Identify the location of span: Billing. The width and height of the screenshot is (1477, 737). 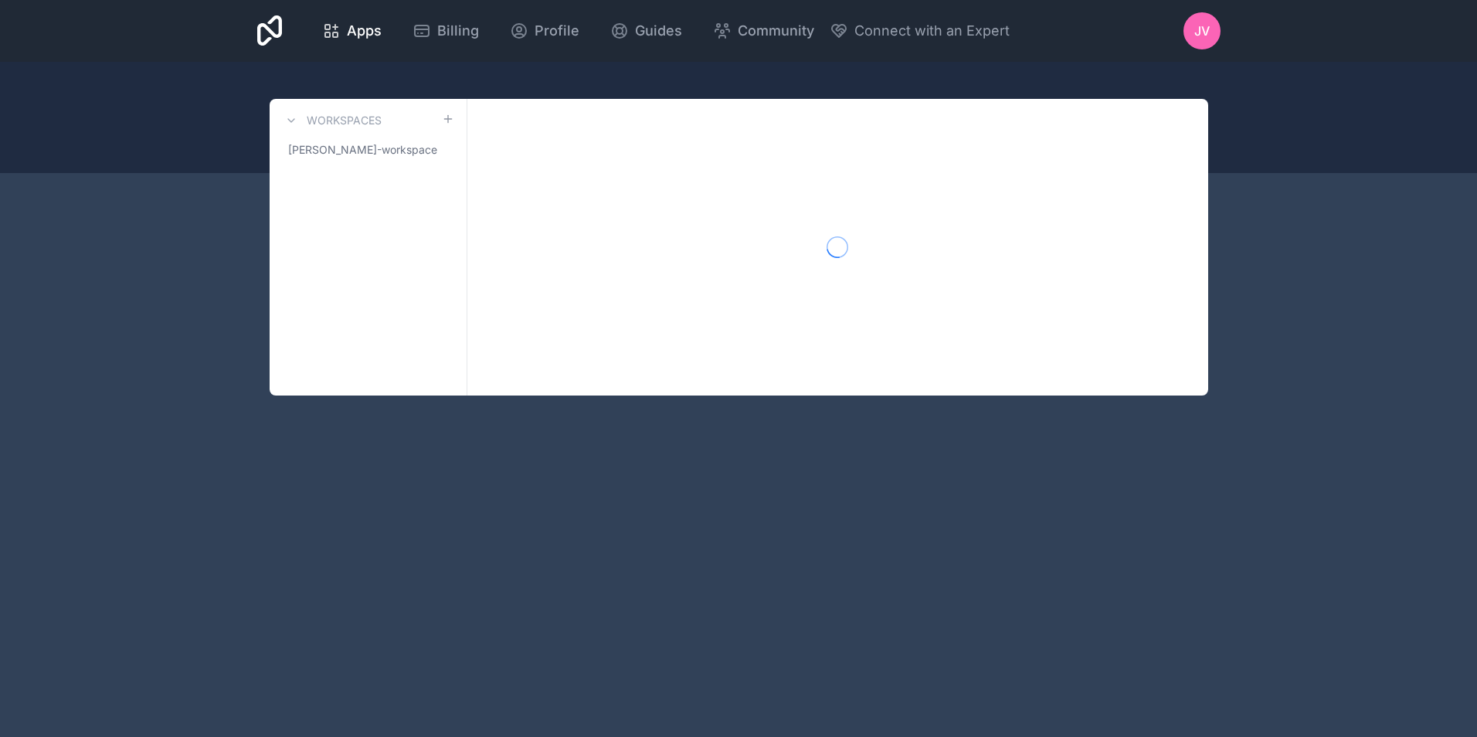
(458, 31).